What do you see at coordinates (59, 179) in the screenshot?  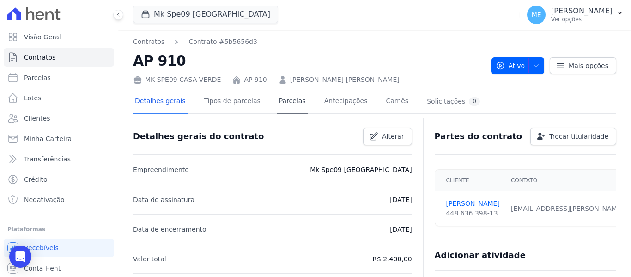 I see `a: Crédito` at bounding box center [59, 179].